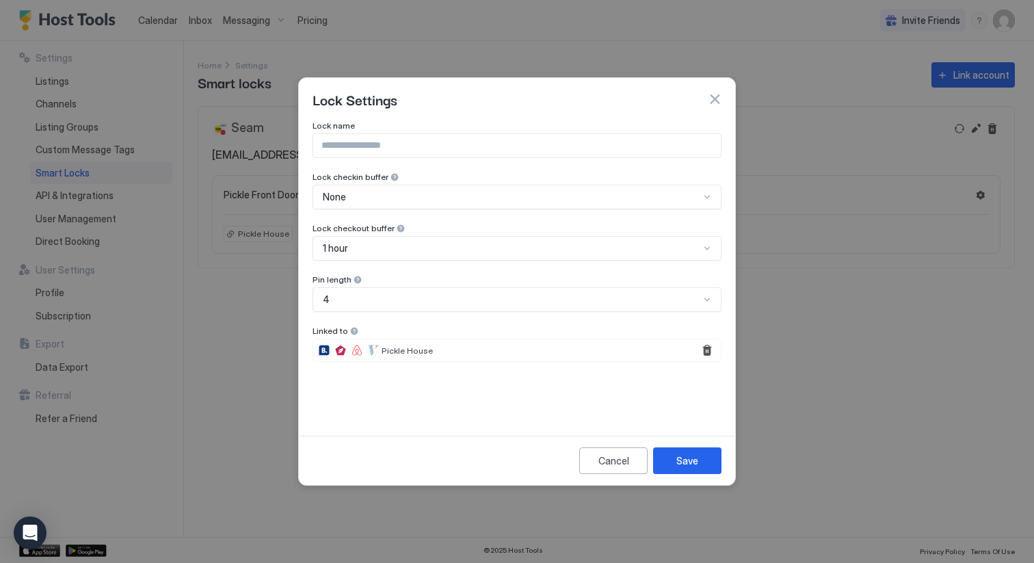 This screenshot has height=563, width=1034. Describe the element at coordinates (613, 460) in the screenshot. I see `button: Cancel` at that location.